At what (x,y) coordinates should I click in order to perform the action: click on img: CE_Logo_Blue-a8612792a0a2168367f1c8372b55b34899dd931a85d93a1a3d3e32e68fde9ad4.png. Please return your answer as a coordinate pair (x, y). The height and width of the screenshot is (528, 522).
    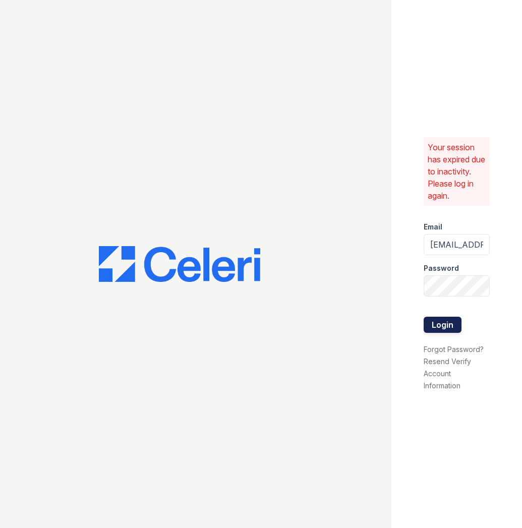
    Looking at the image, I should click on (180, 264).